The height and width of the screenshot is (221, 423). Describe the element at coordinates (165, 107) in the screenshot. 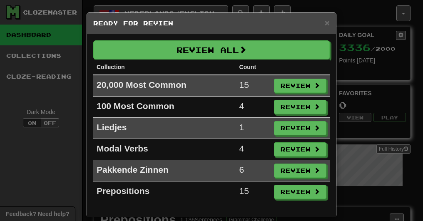

I see `td: 100 Most Common` at that location.